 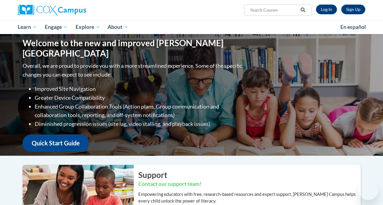 What do you see at coordinates (139, 124) in the screenshot?
I see `li: Diminished progression issues (site lag, video stalling, and playback issues)` at bounding box center [139, 124].